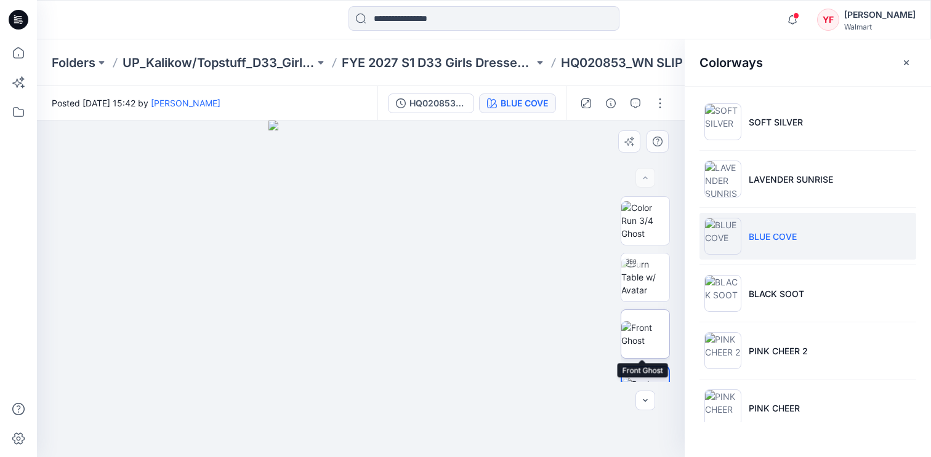 The image size is (931, 457). What do you see at coordinates (880, 26) in the screenshot?
I see `div: Walmart` at bounding box center [880, 26].